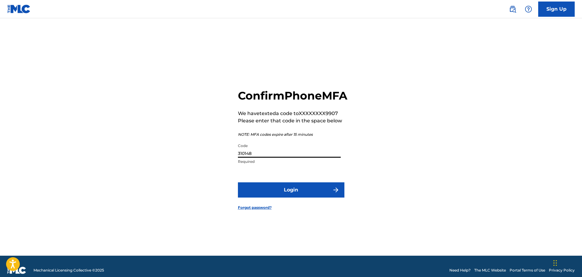 The image size is (582, 277). What do you see at coordinates (69, 270) in the screenshot?
I see `span: Mechanical Licensing Collective © 2025` at bounding box center [69, 270].